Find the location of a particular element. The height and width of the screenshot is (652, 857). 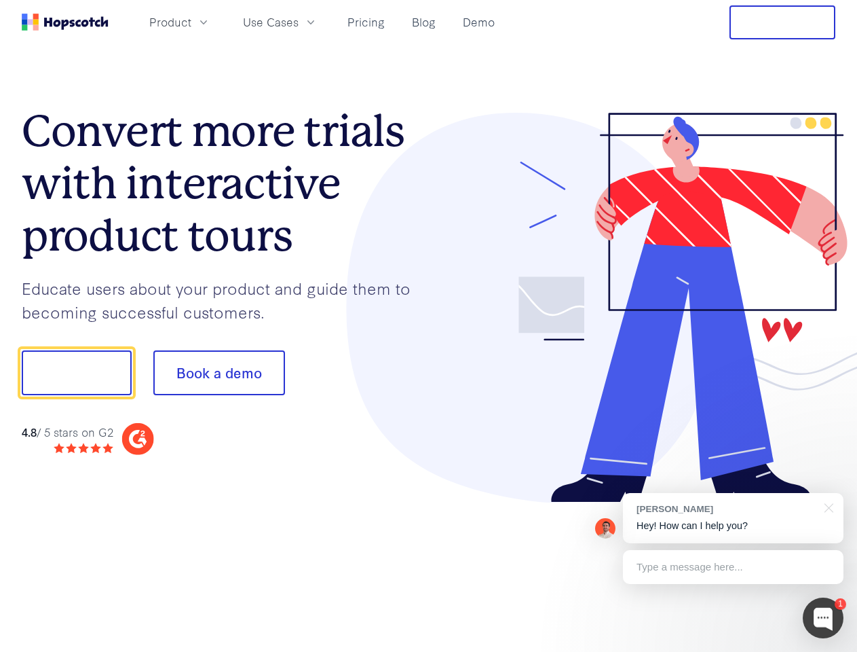

a: Demo is located at coordinates (479, 22).